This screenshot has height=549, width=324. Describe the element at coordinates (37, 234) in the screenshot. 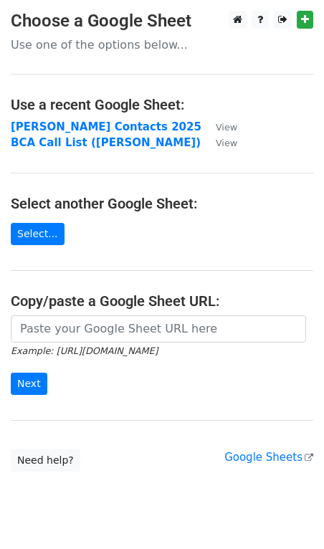

I see `a: Select...` at that location.